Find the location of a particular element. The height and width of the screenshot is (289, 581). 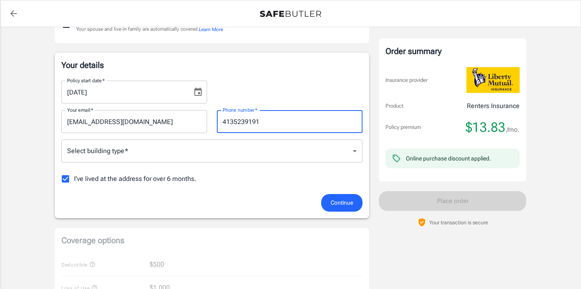

p: Product is located at coordinates (394, 106).